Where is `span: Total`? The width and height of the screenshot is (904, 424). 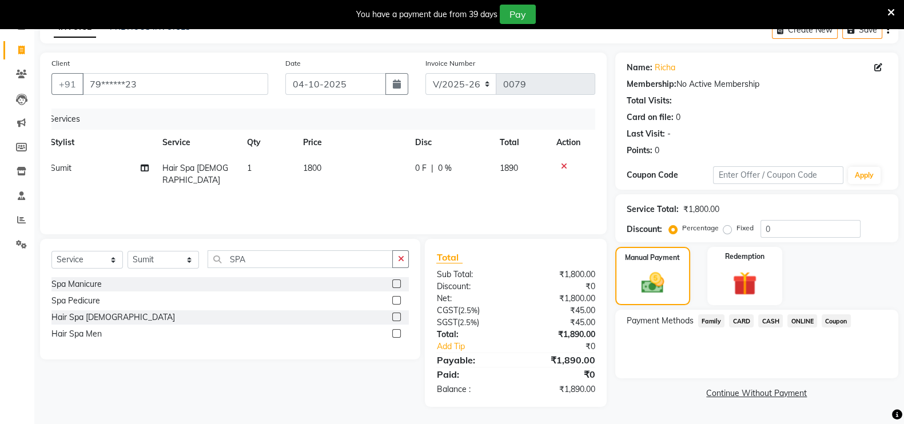
span: Total is located at coordinates (449, 257).